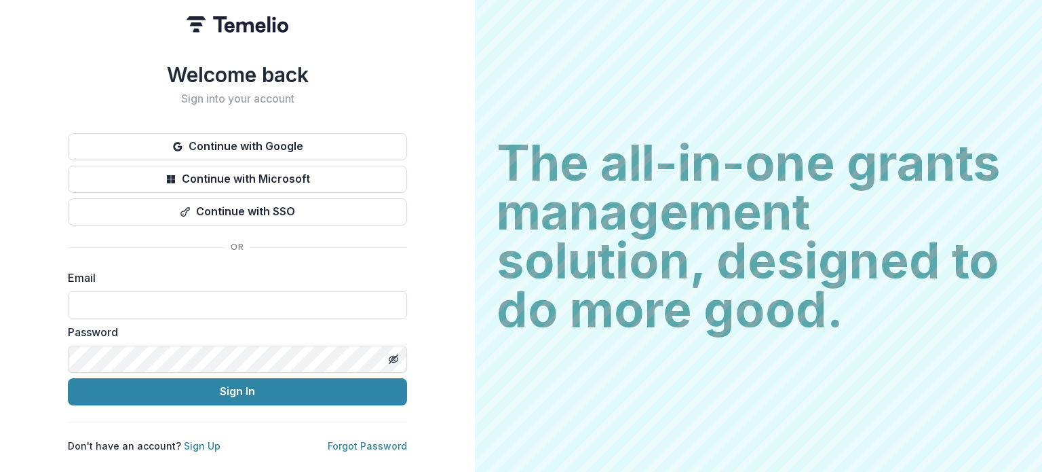 This screenshot has width=1042, height=472. I want to click on h1: Welcome back, so click(238, 75).